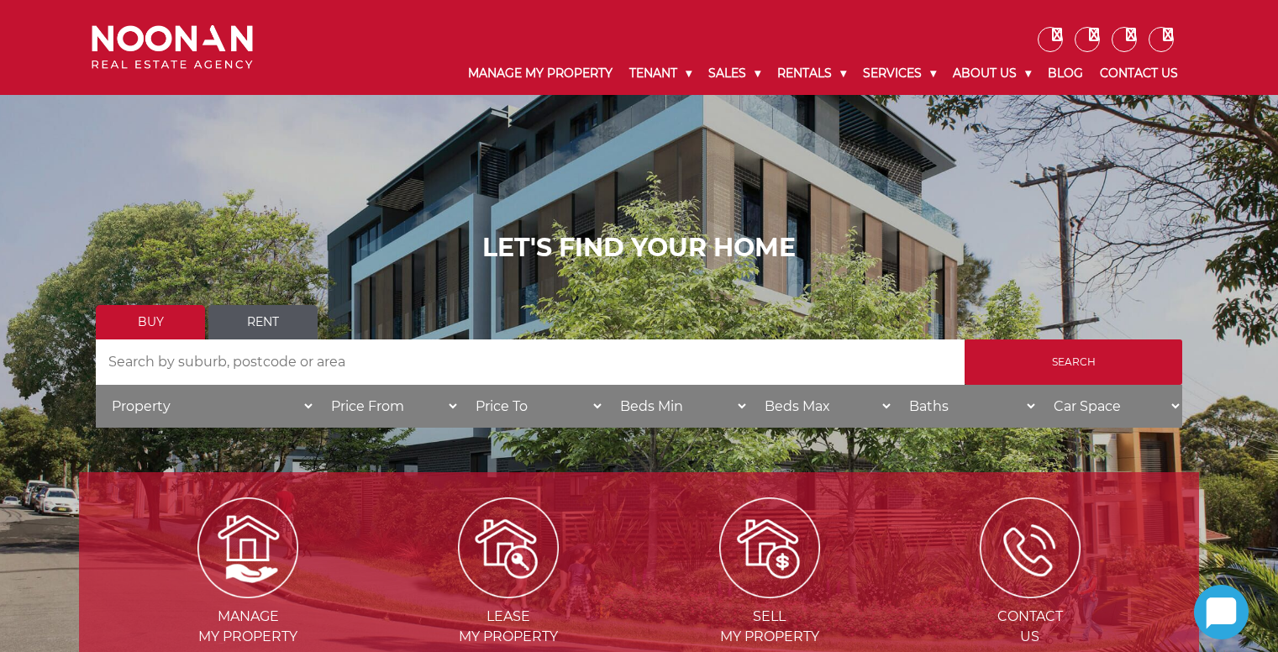 This screenshot has width=1278, height=652. What do you see at coordinates (508, 592) in the screenshot?
I see `a: Lease my property Leasemy Property` at bounding box center [508, 592].